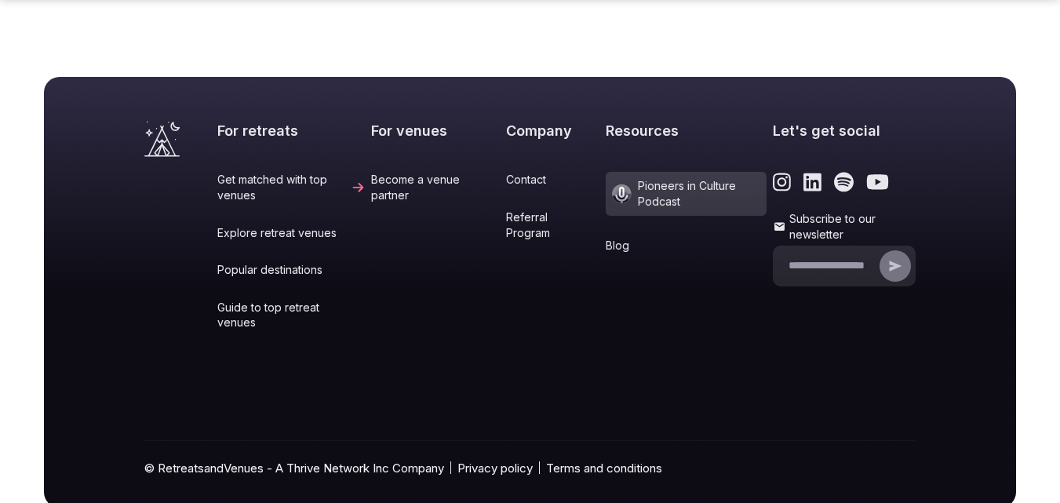 The width and height of the screenshot is (1060, 503). I want to click on a: Link to the retreats and venues Instagram page, so click(782, 182).